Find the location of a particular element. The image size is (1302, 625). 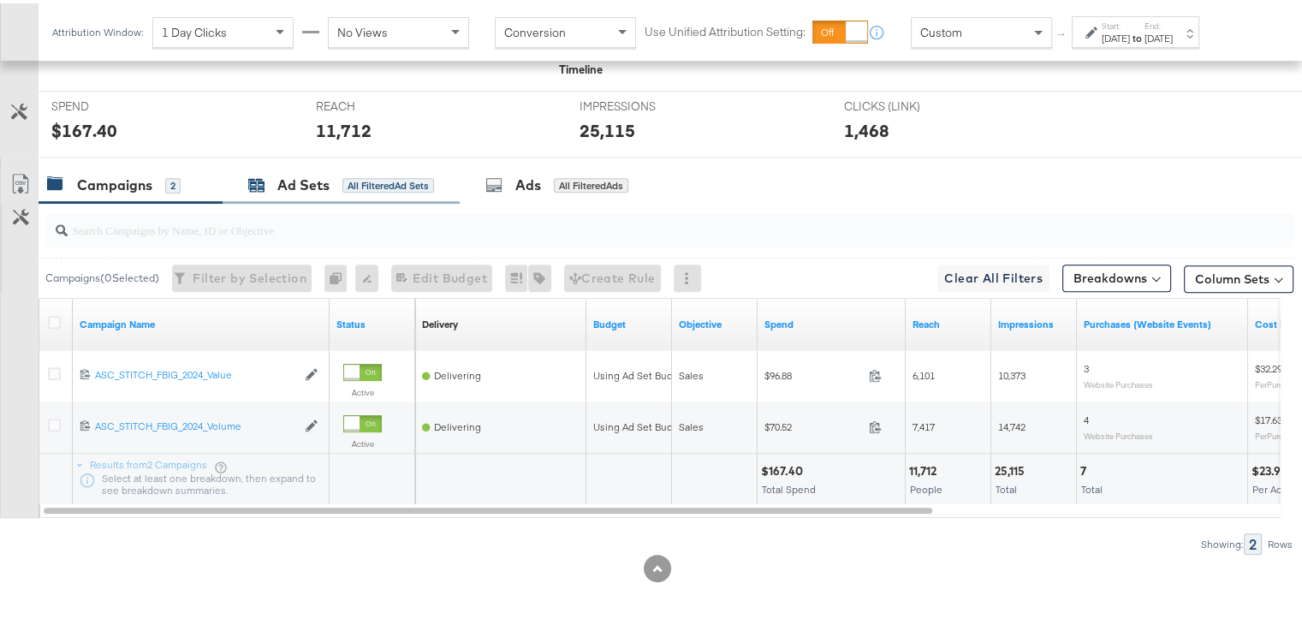

span: 14,742 is located at coordinates (1012, 423).